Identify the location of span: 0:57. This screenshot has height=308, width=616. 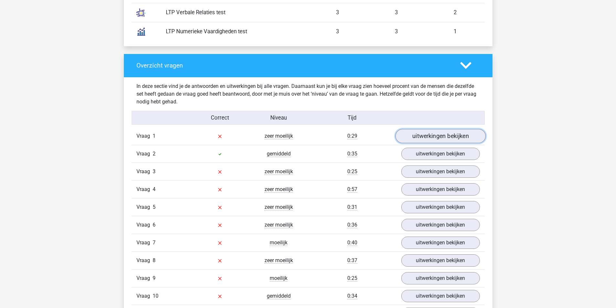
(352, 189).